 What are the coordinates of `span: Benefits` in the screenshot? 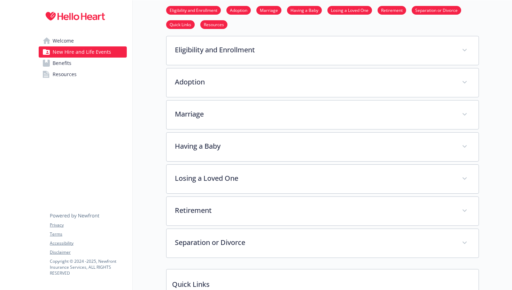 It's located at (62, 63).